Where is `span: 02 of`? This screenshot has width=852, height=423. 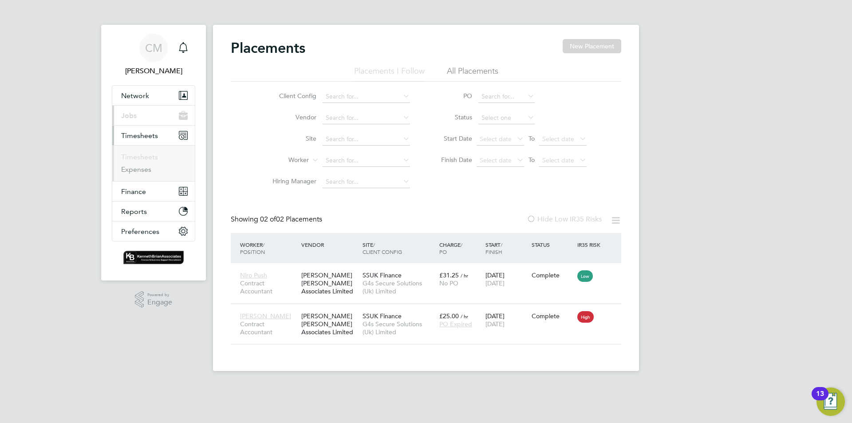
span: 02 of is located at coordinates (268, 219).